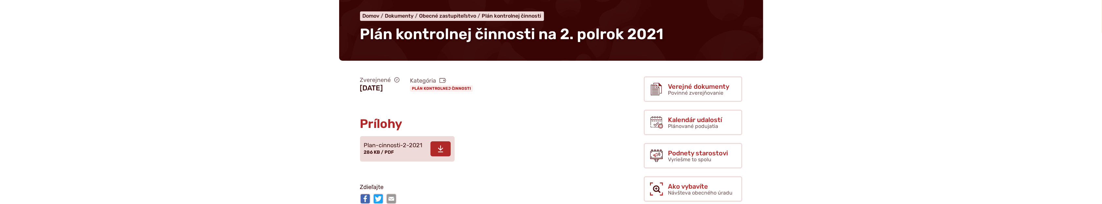 The image size is (1102, 204). Describe the element at coordinates (696, 120) in the screenshot. I see `span: Kalendár udalostí` at that location.